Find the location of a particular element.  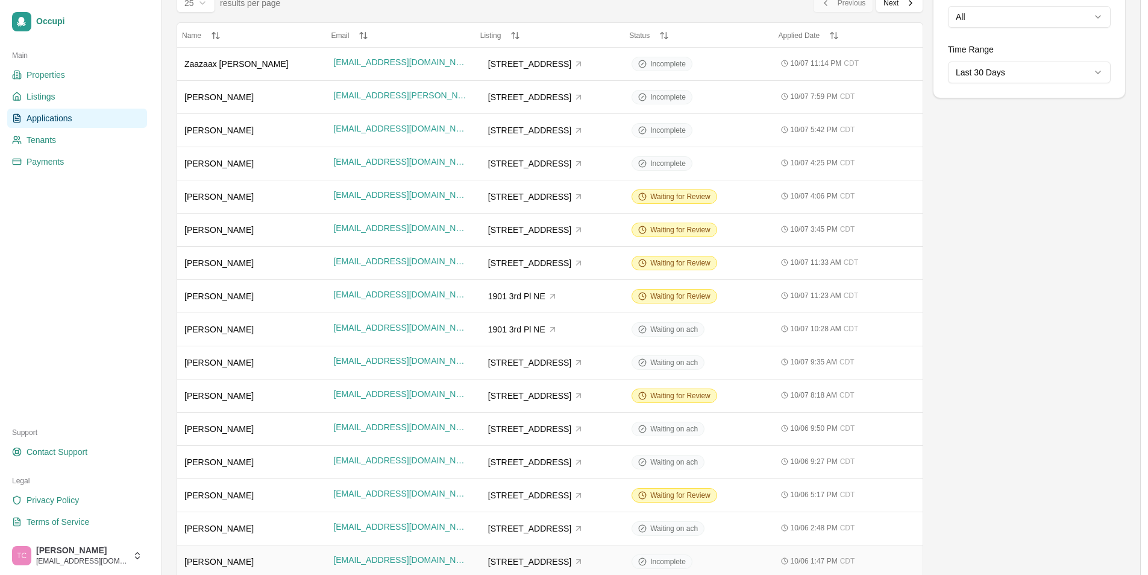

span: Contact Support is located at coordinates (57, 452).